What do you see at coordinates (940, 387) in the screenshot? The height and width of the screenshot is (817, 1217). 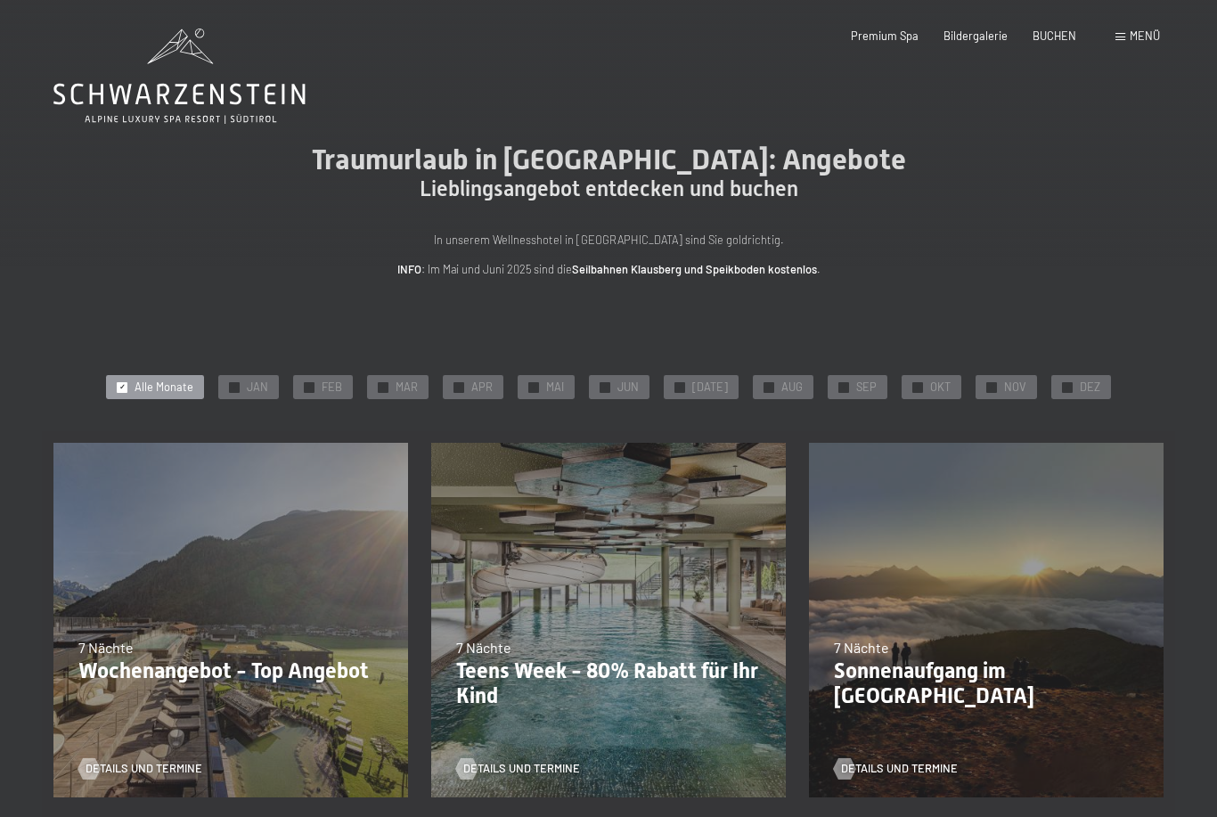 I see `span: OKT` at bounding box center [940, 387].